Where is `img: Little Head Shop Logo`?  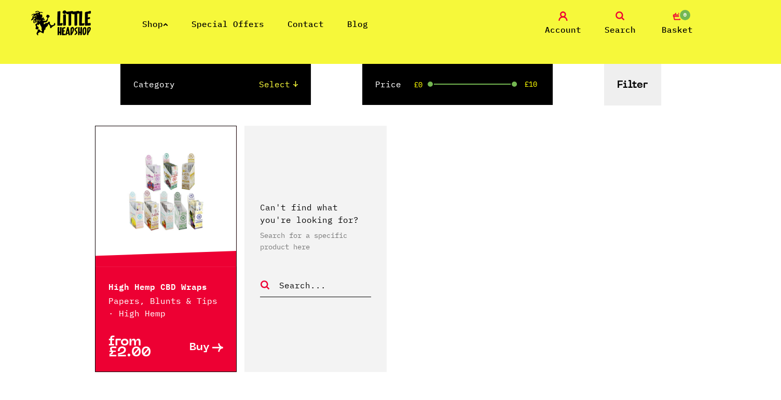
img: Little Head Shop Logo is located at coordinates (61, 23).